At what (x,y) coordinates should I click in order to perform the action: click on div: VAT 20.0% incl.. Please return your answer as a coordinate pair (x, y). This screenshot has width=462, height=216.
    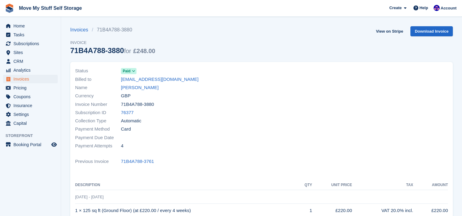
    Looking at the image, I should click on (382, 210).